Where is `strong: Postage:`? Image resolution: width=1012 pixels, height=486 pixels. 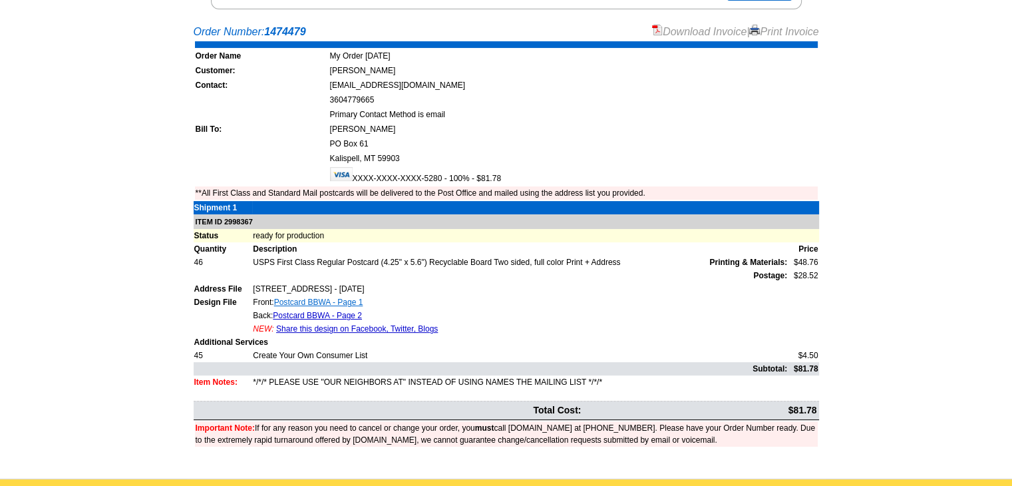
strong: Postage: is located at coordinates (770, 275).